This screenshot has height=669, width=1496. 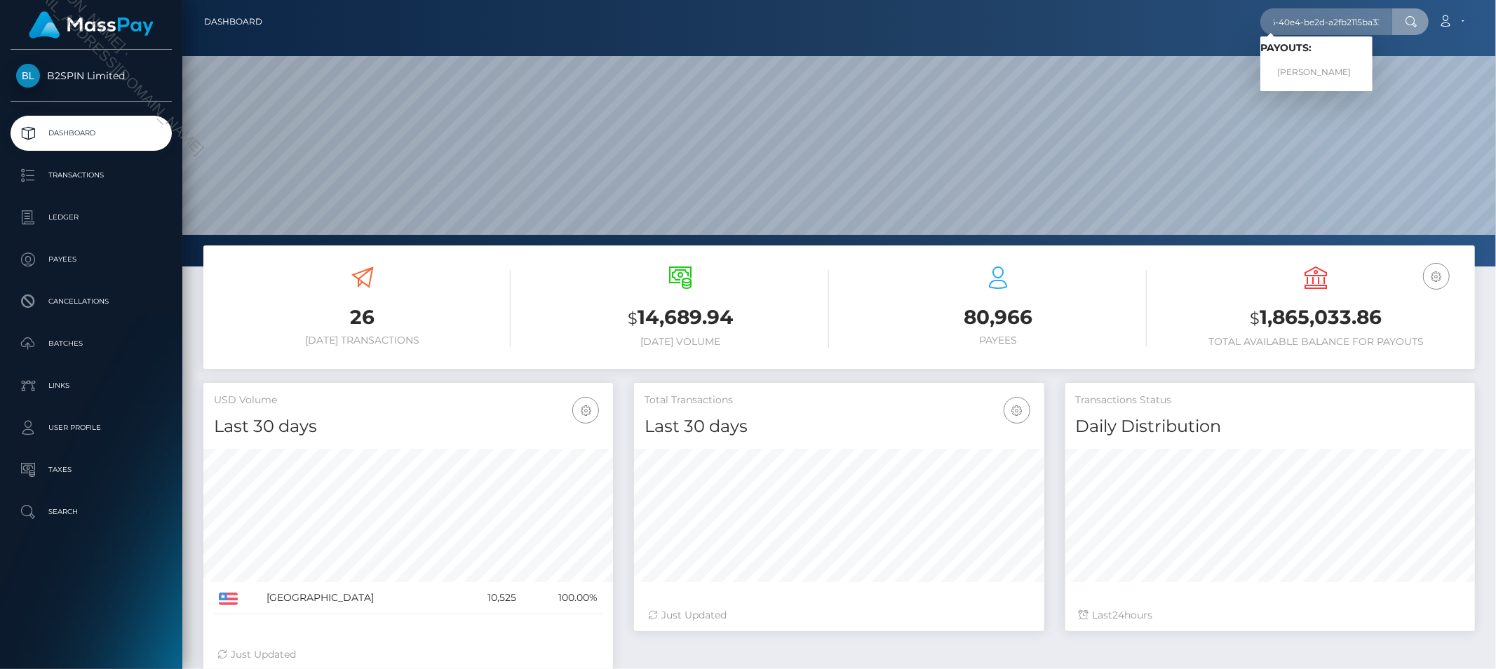 I want to click on h3: 80,966, so click(x=998, y=317).